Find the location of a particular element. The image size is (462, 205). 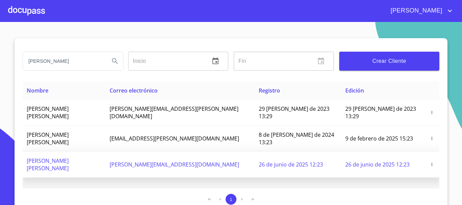

button: Crear Cliente is located at coordinates (389, 61).